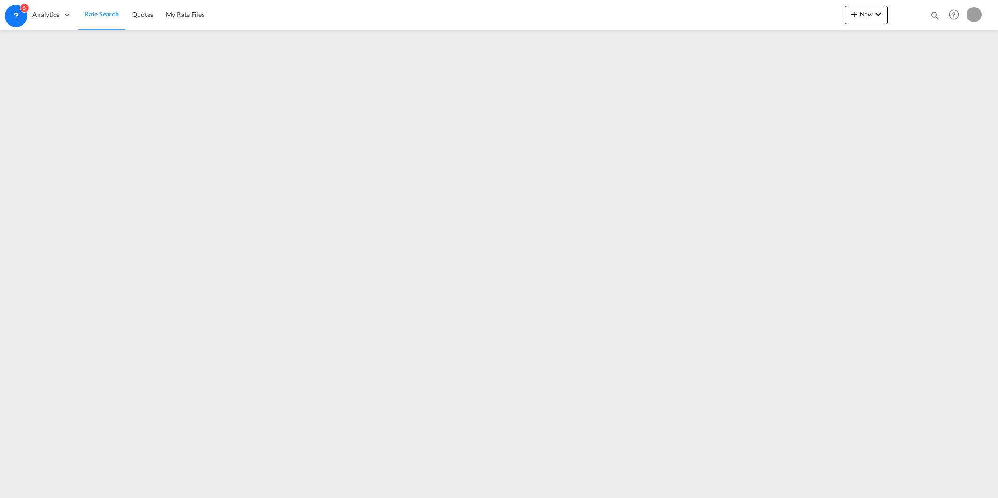 This screenshot has height=498, width=998. What do you see at coordinates (878, 14) in the screenshot?
I see `md-icon: icon-chevron-down` at bounding box center [878, 14].